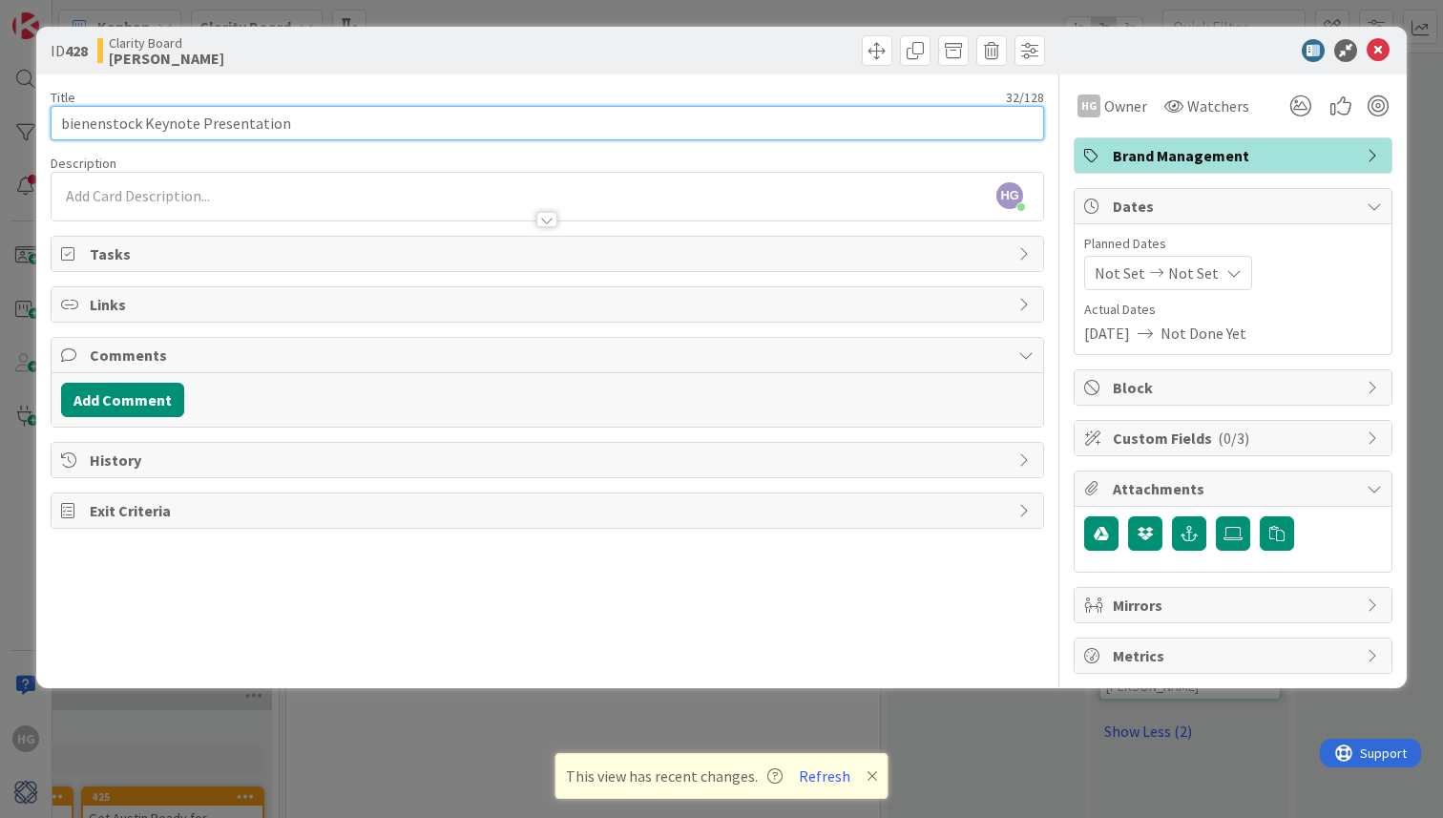 This screenshot has height=818, width=1443. Describe the element at coordinates (549, 254) in the screenshot. I see `span: Tasks` at that location.